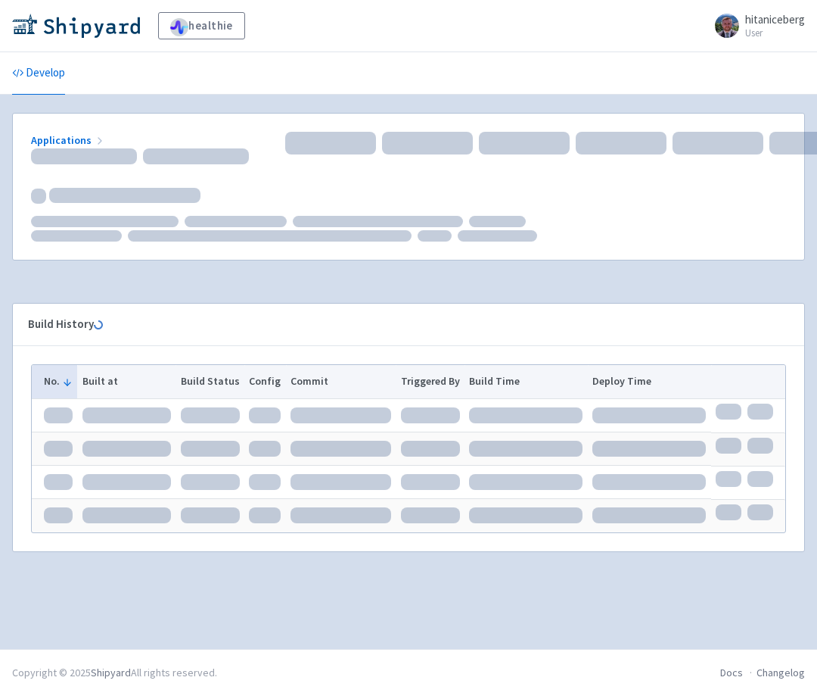  Describe the element at coordinates (58, 381) in the screenshot. I see `button: No.` at that location.